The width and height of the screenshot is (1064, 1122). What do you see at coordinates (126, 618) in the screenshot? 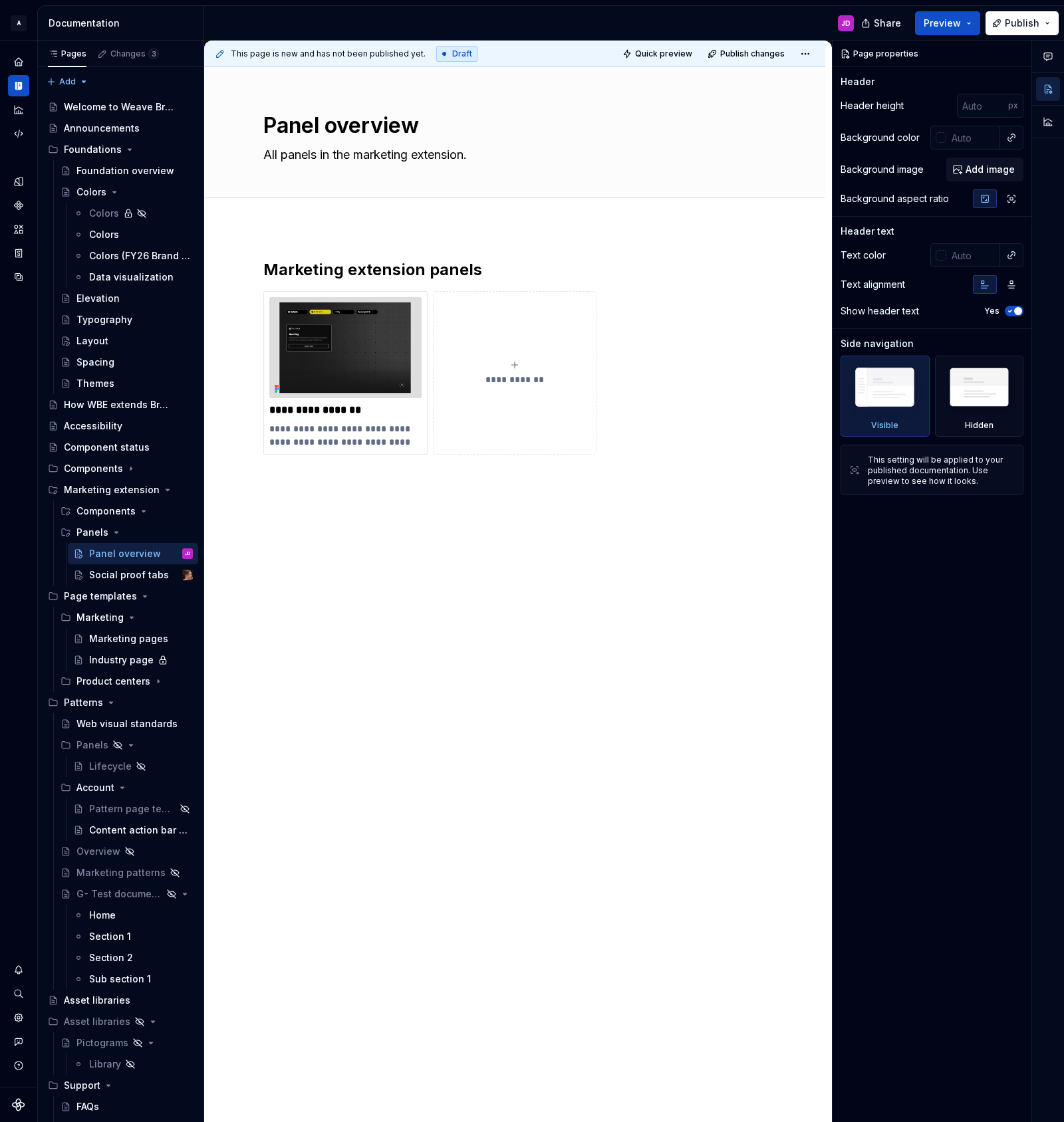
I see `div: Marketing` at bounding box center [126, 618].